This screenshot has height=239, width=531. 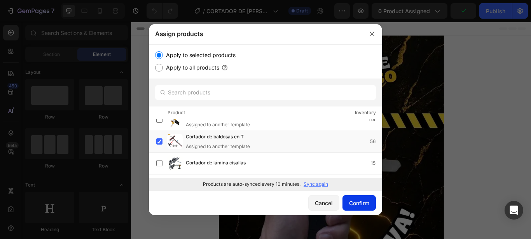 I want to click on div: 15, so click(x=377, y=163).